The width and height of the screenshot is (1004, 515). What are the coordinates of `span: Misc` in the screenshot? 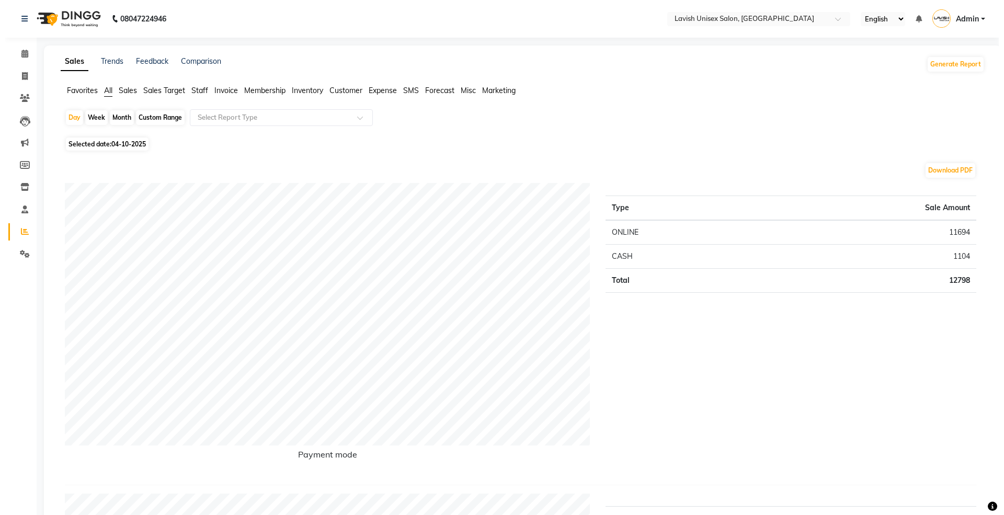 It's located at (463, 91).